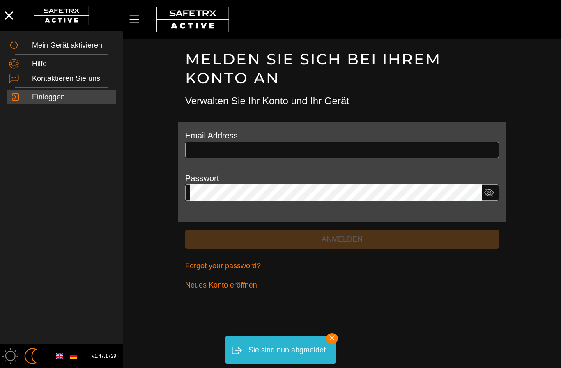  Describe the element at coordinates (104, 356) in the screenshot. I see `span: v1.47.1729` at that location.